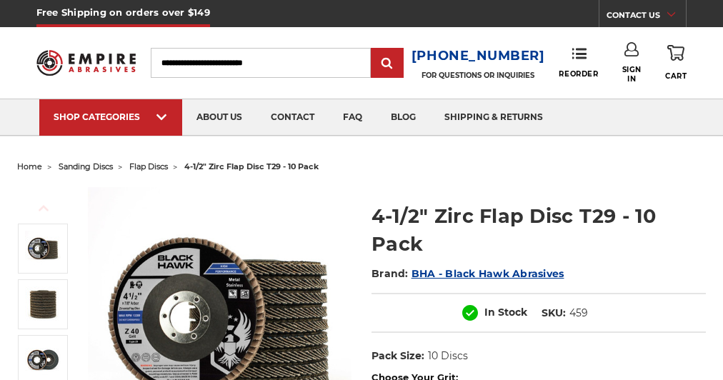 The height and width of the screenshot is (380, 723). I want to click on a: Cart, so click(676, 62).